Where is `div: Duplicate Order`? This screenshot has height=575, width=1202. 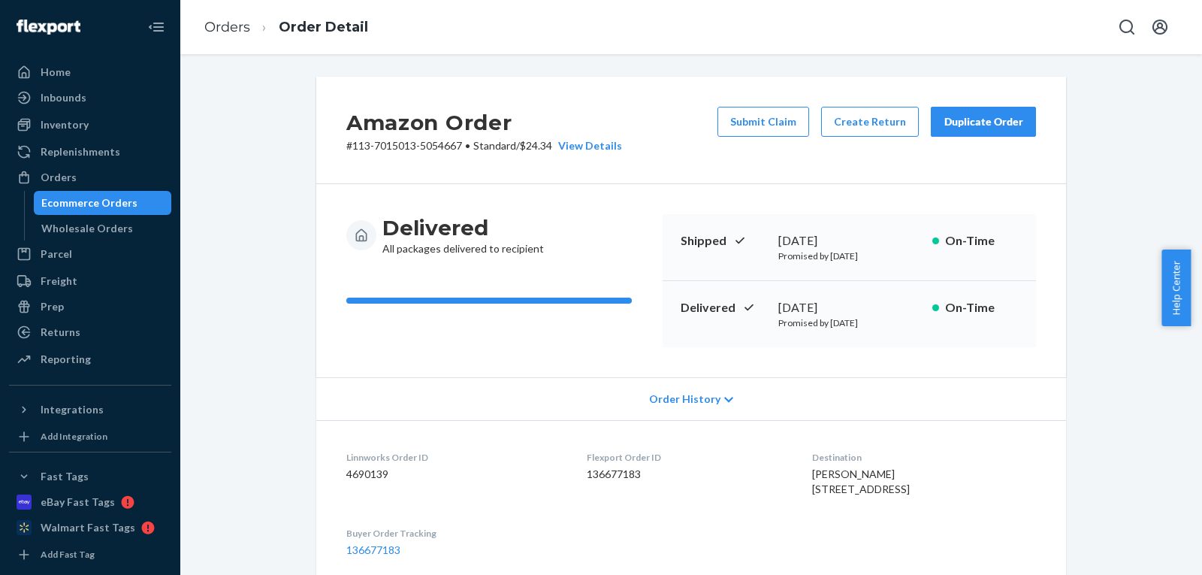
div: Duplicate Order is located at coordinates (983, 122).